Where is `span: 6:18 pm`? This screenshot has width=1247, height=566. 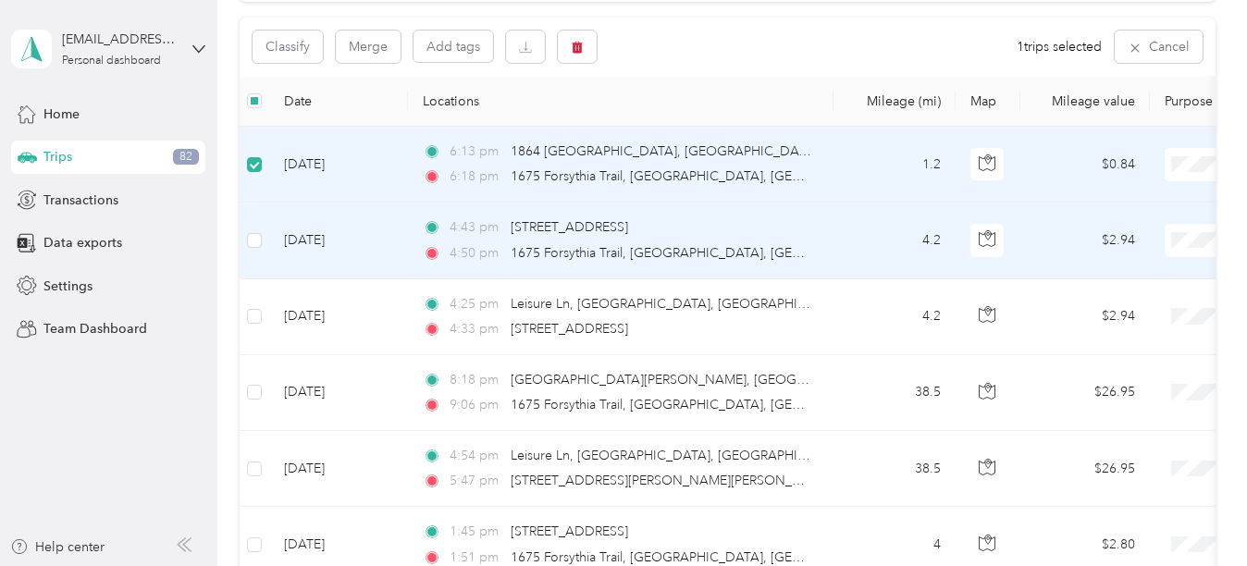
span: 6:18 pm is located at coordinates (476, 177).